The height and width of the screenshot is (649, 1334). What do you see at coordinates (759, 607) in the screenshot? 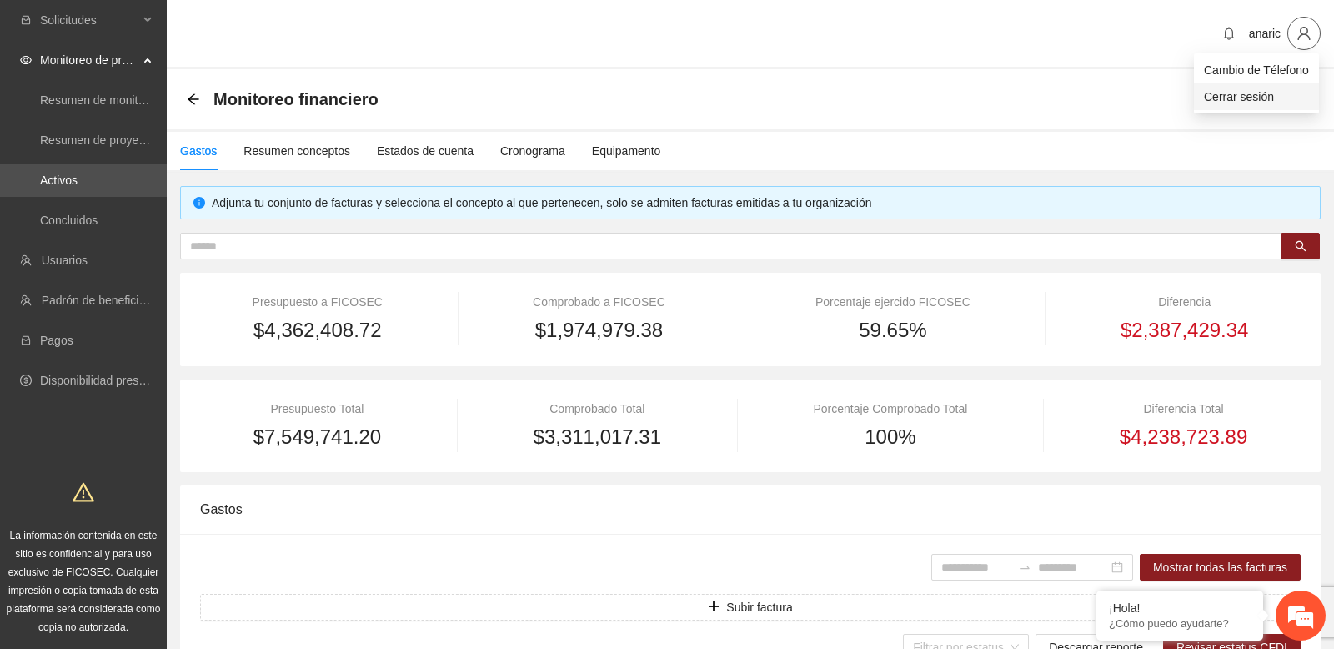
I see `span: Subir factura` at bounding box center [759, 607].